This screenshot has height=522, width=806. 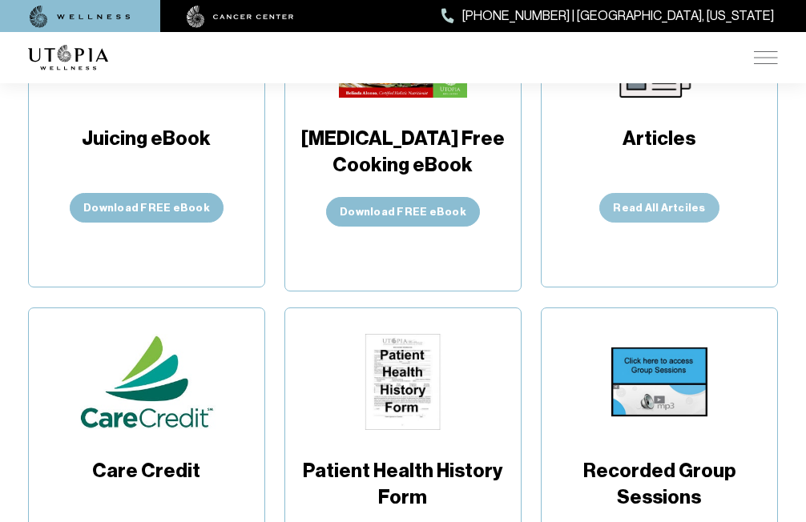 What do you see at coordinates (659, 484) in the screenshot?
I see `span: Recorded Group Sessions` at bounding box center [659, 484].